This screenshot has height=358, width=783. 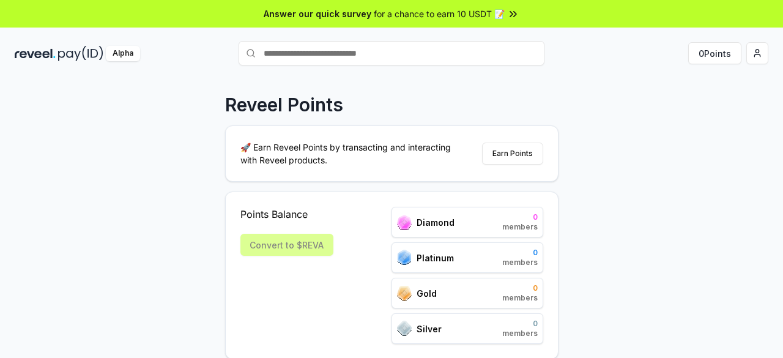 What do you see at coordinates (426, 293) in the screenshot?
I see `span: Gold` at bounding box center [426, 293].